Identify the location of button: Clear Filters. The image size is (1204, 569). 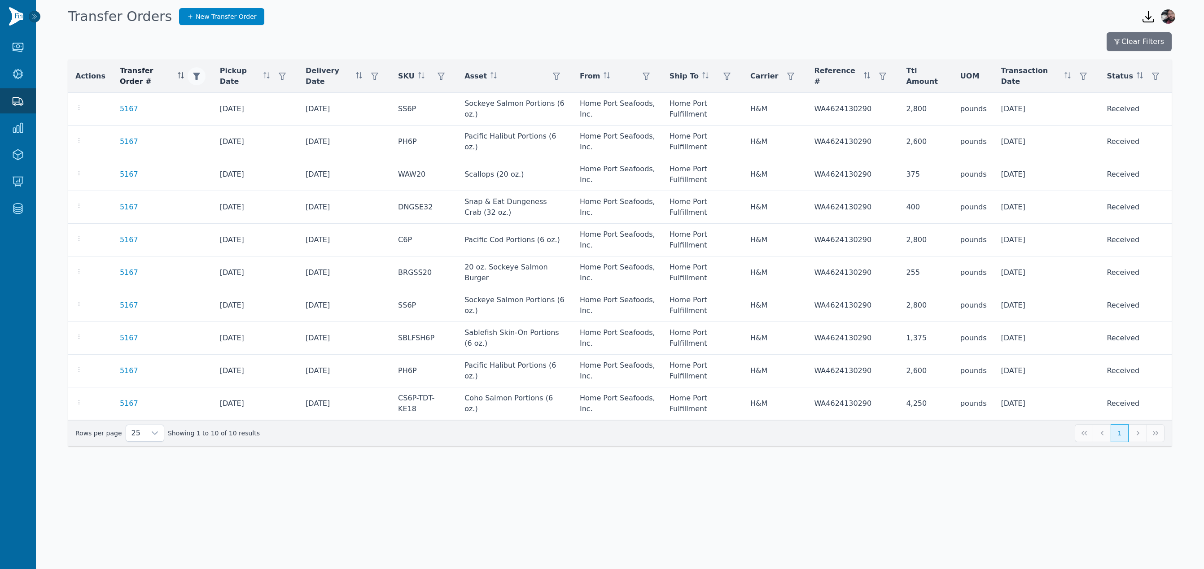
(1139, 42).